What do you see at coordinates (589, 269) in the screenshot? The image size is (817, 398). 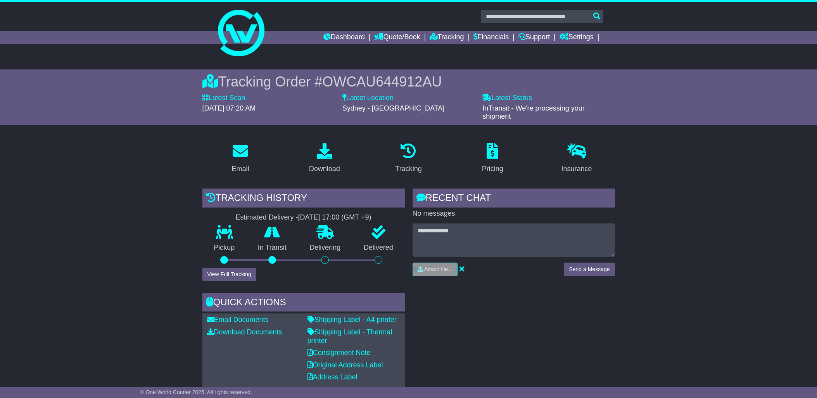 I see `button: Send a Message` at bounding box center [589, 269].